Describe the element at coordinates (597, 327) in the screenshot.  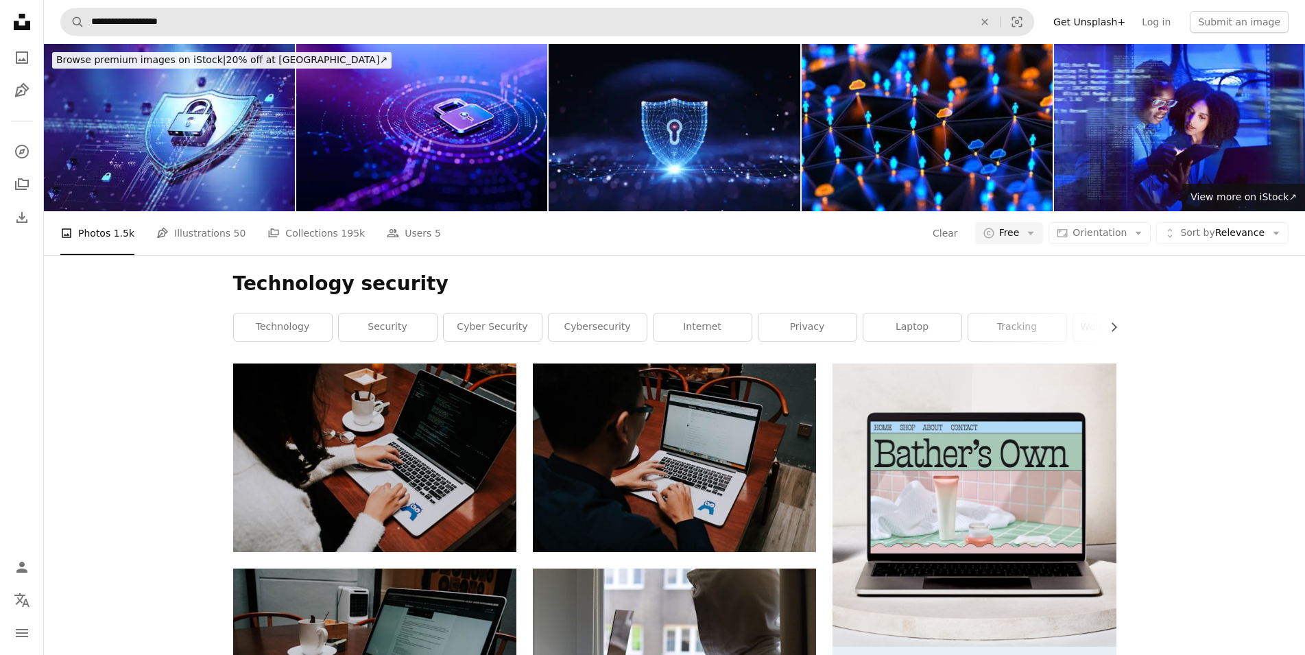
I see `a: cybersecurity` at that location.